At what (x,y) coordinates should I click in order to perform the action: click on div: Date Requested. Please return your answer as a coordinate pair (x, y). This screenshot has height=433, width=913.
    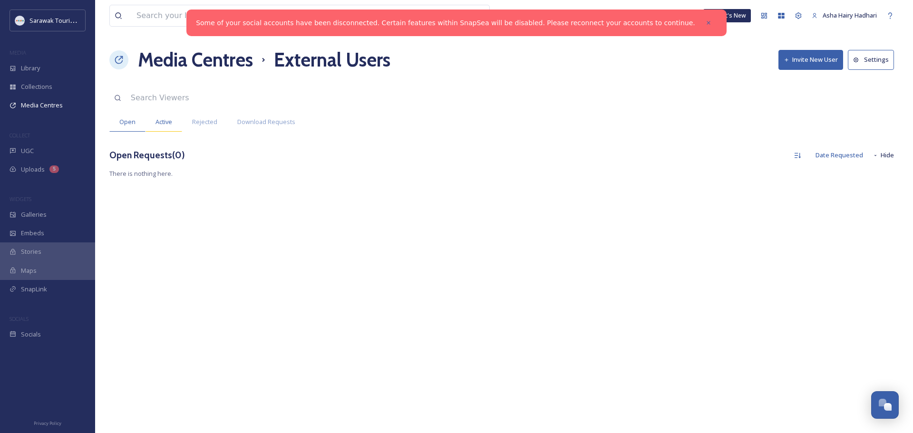
    Looking at the image, I should click on (839, 155).